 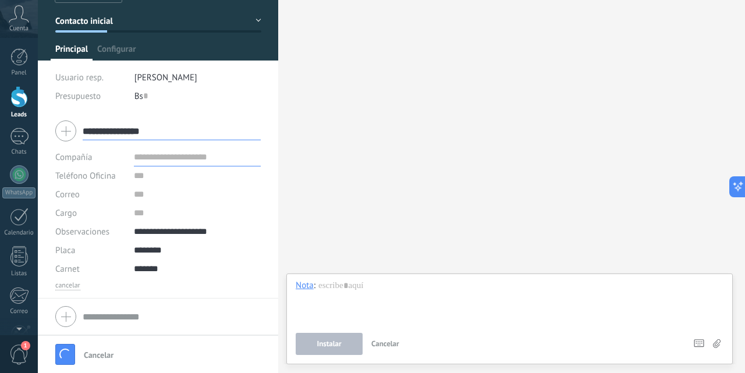 What do you see at coordinates (66, 213) in the screenshot?
I see `span: Cargo` at bounding box center [66, 213].